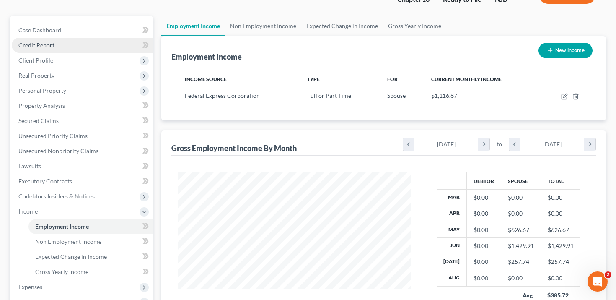 This screenshot has width=616, height=300. Describe the element at coordinates (57, 196) in the screenshot. I see `span: Codebtors Insiders & Notices` at that location.